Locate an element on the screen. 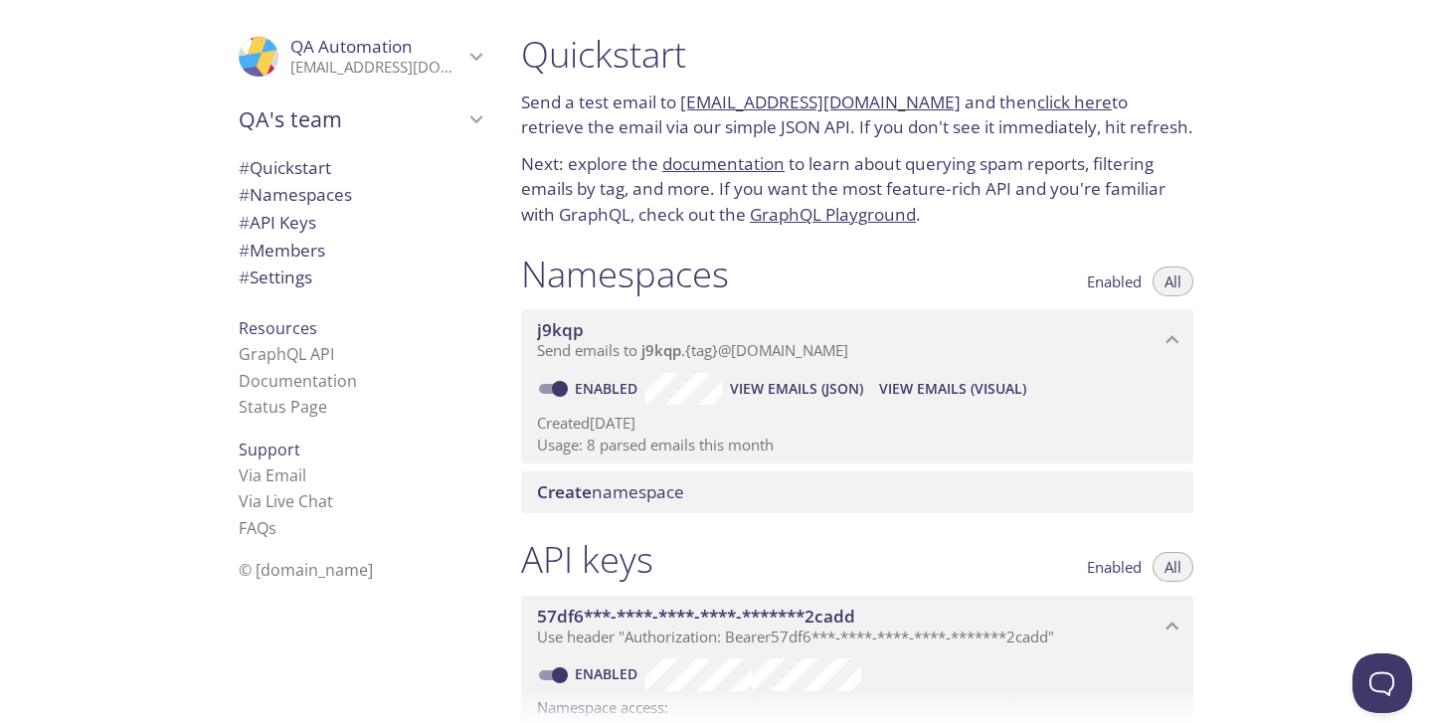  span: namespace is located at coordinates (611, 491).